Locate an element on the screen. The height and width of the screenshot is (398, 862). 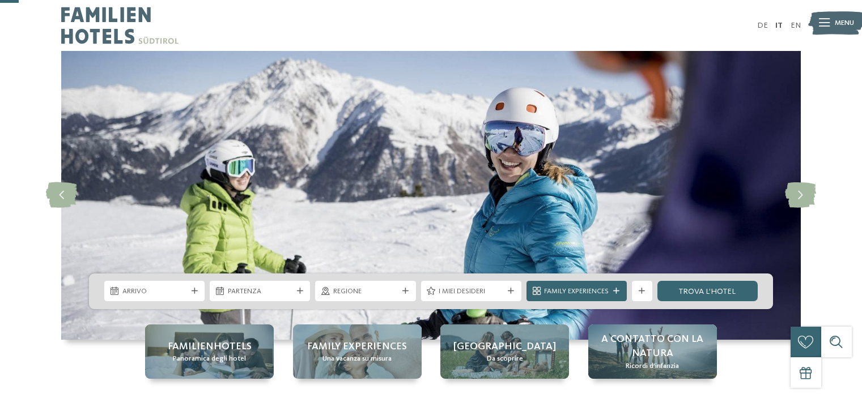
span: Family experiences is located at coordinates (357, 347).